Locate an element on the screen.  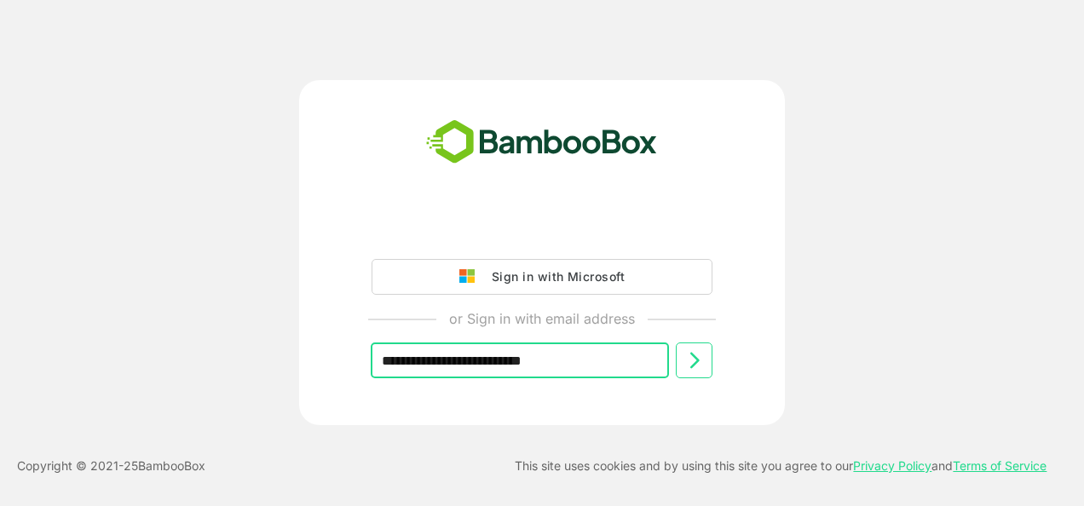
p: or Sign in with email address is located at coordinates (542, 319).